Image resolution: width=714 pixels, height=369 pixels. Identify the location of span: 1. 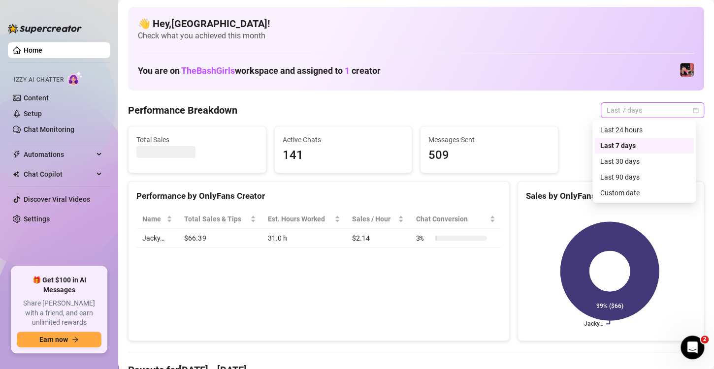
(347, 70).